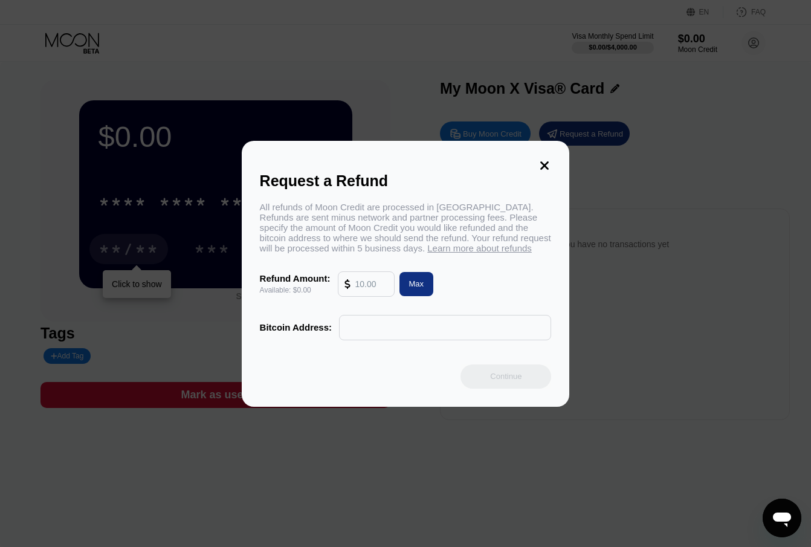 This screenshot has height=547, width=811. Describe the element at coordinates (479, 248) in the screenshot. I see `div: Learn more about refunds` at that location.